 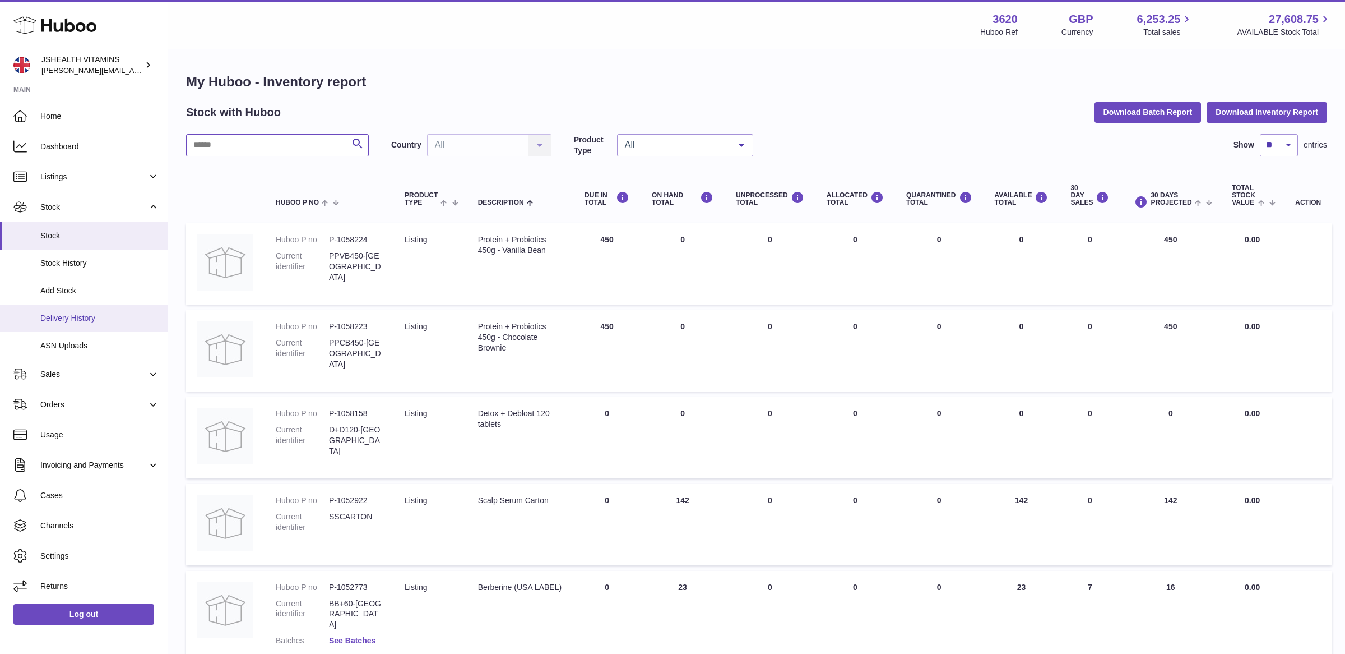 What do you see at coordinates (757, 82) in the screenshot?
I see `h1: My Huboo - Inventory report` at bounding box center [757, 82].